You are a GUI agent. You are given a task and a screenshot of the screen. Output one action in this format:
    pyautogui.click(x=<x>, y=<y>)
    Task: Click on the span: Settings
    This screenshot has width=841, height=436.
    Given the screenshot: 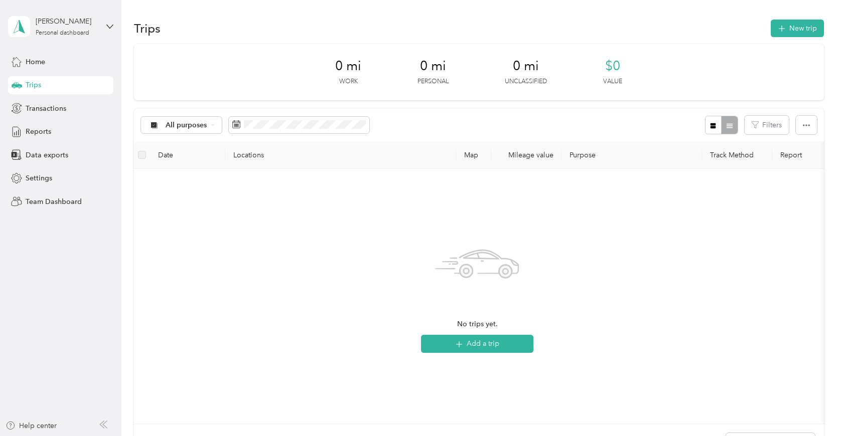 What is the action you would take?
    pyautogui.click(x=39, y=178)
    